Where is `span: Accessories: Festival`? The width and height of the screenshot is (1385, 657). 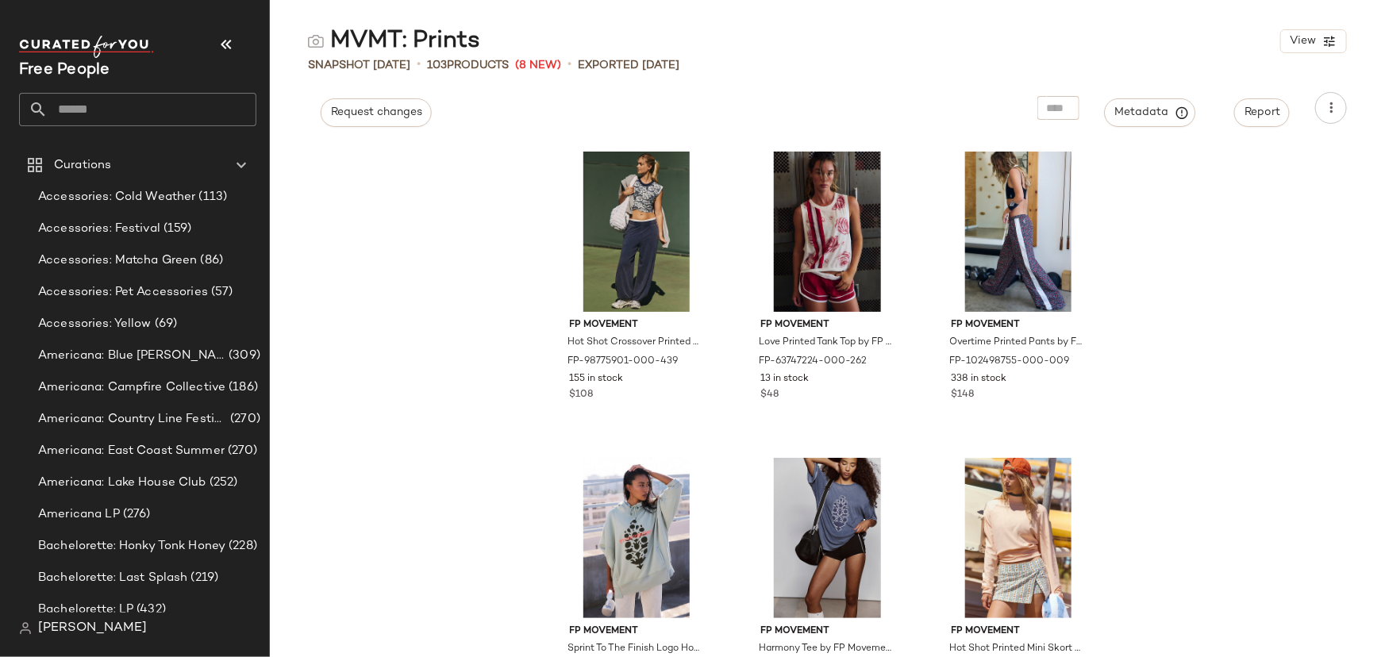 span: Accessories: Festival is located at coordinates (99, 229).